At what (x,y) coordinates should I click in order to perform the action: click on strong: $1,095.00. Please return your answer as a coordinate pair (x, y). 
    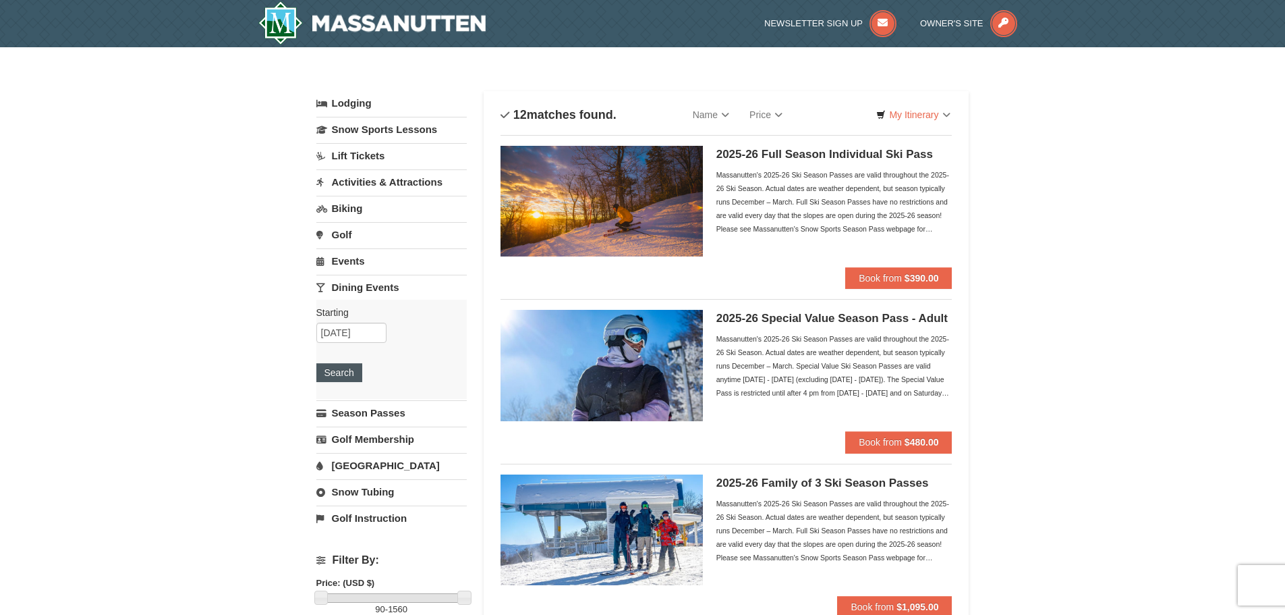
    Looking at the image, I should click on (918, 607).